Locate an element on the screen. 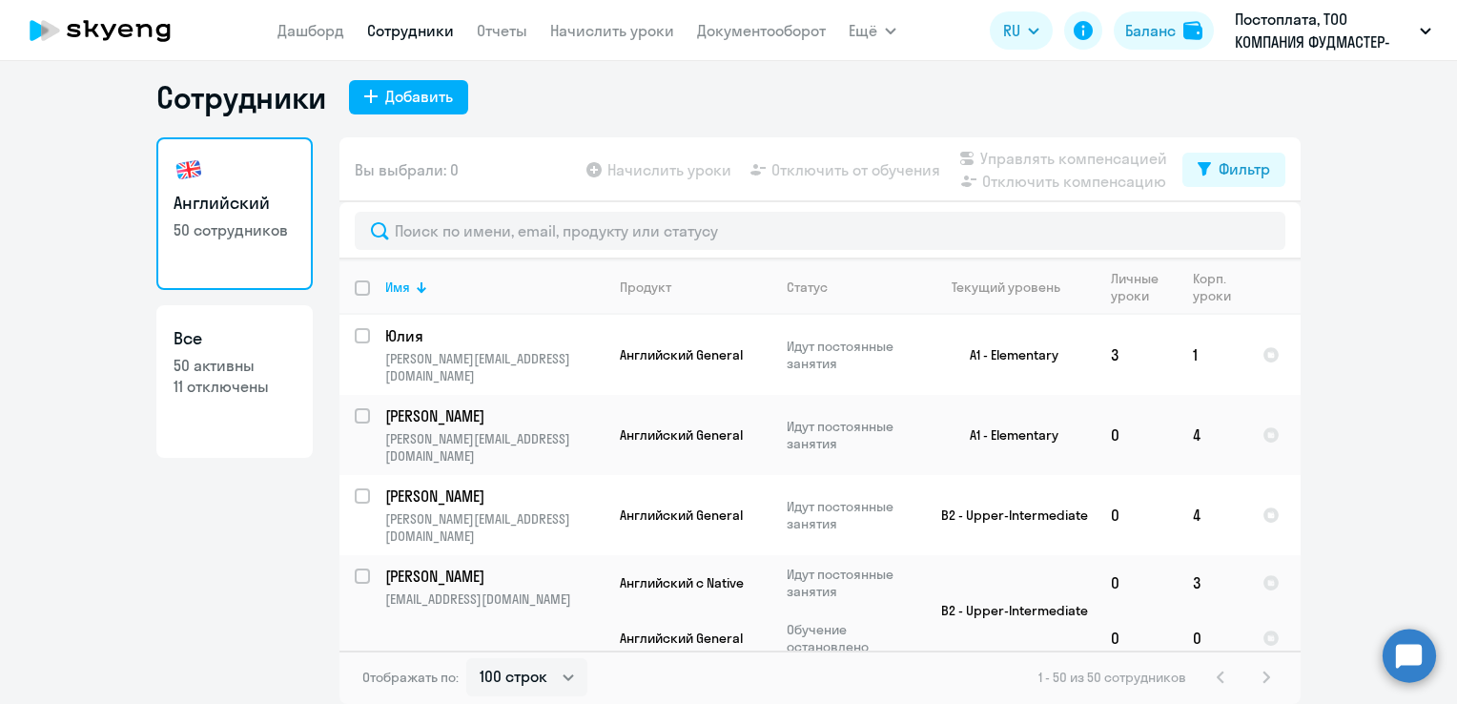 This screenshot has width=1457, height=704. p: 50 активны is located at coordinates (235, 365).